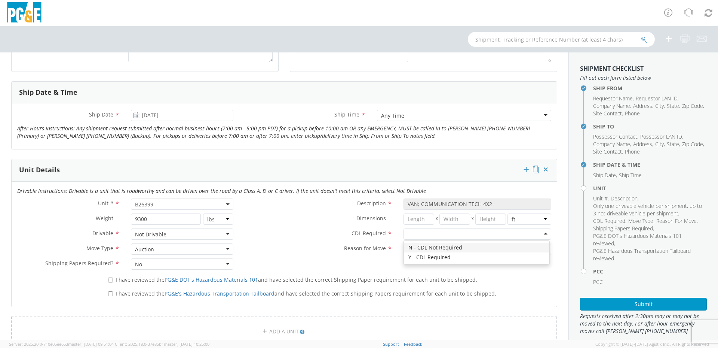 The image size is (718, 348). What do you see at coordinates (562, 39) in the screenshot?
I see `input: Shipment, Tracking or Reference Number (at least 4 chars)` at bounding box center [562, 39].